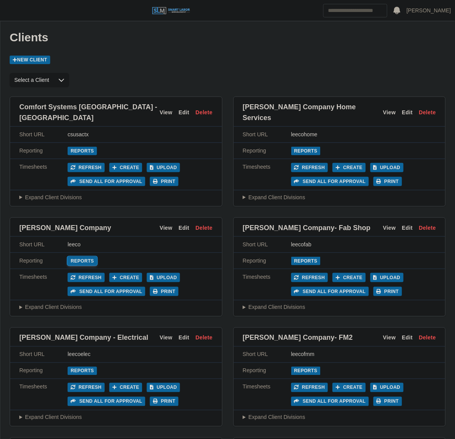 This screenshot has height=439, width=455. I want to click on input: Search, so click(355, 10).